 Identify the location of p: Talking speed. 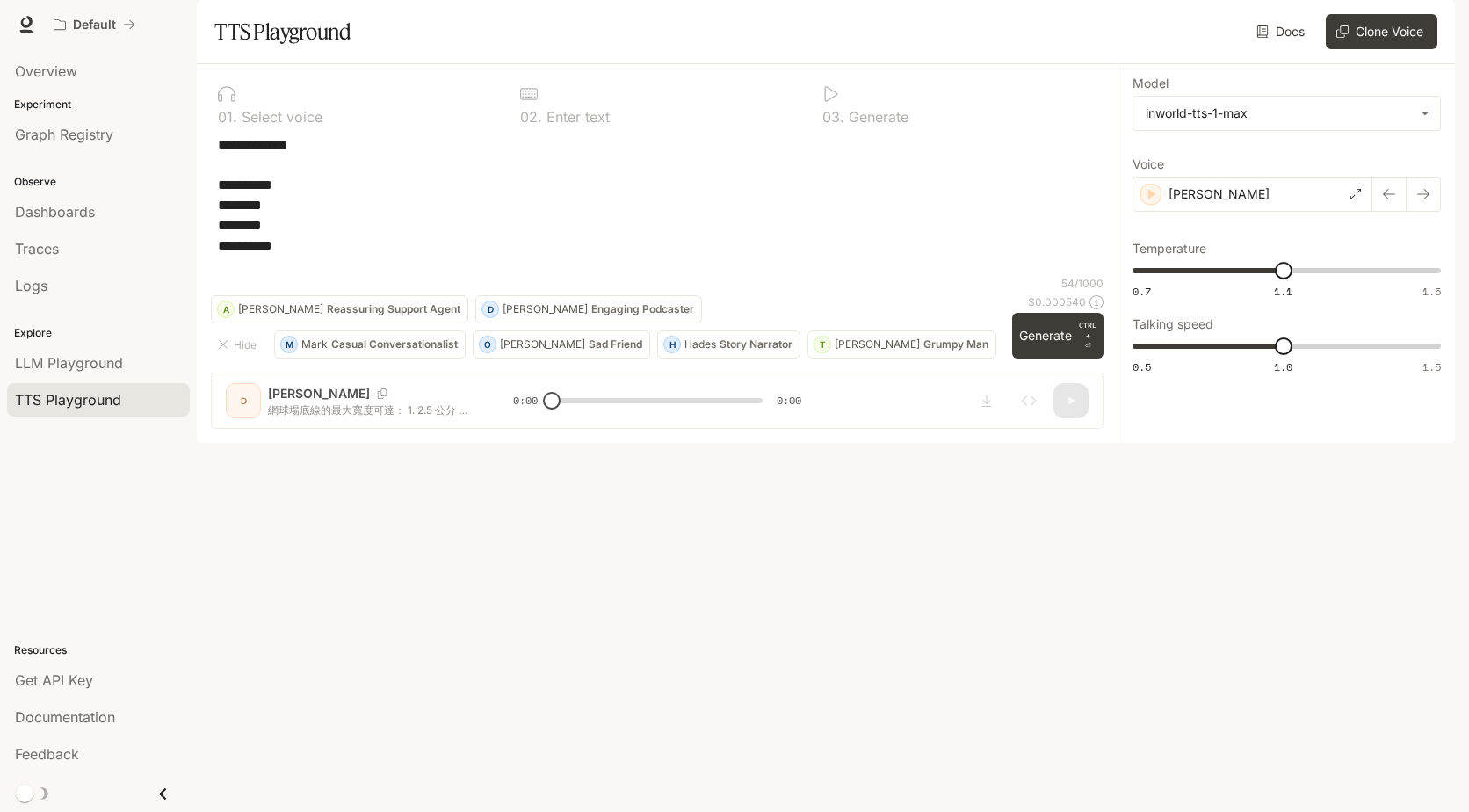
(1173, 324).